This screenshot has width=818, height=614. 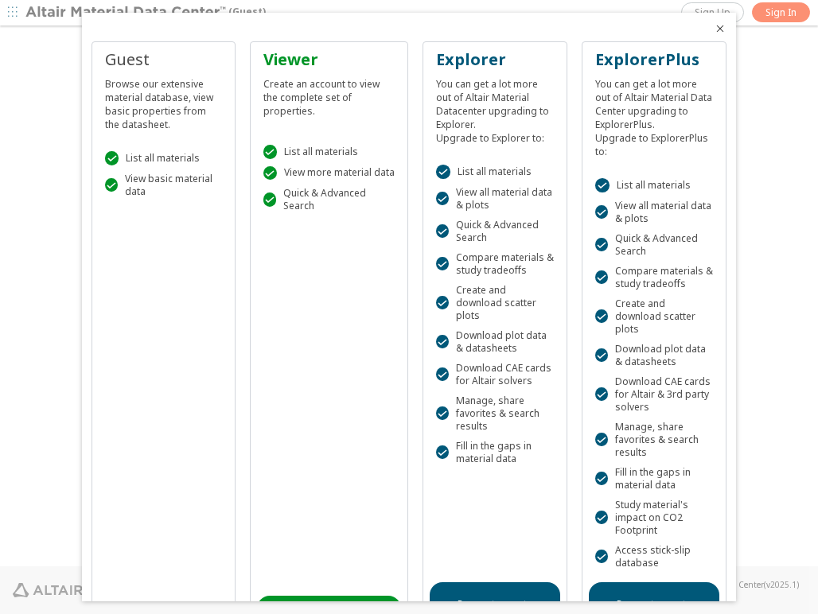 What do you see at coordinates (329, 94) in the screenshot?
I see `div: Create an account to view the complete set of properties.` at bounding box center [329, 94].